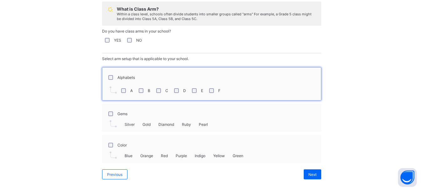  I want to click on span: Red, so click(164, 155).